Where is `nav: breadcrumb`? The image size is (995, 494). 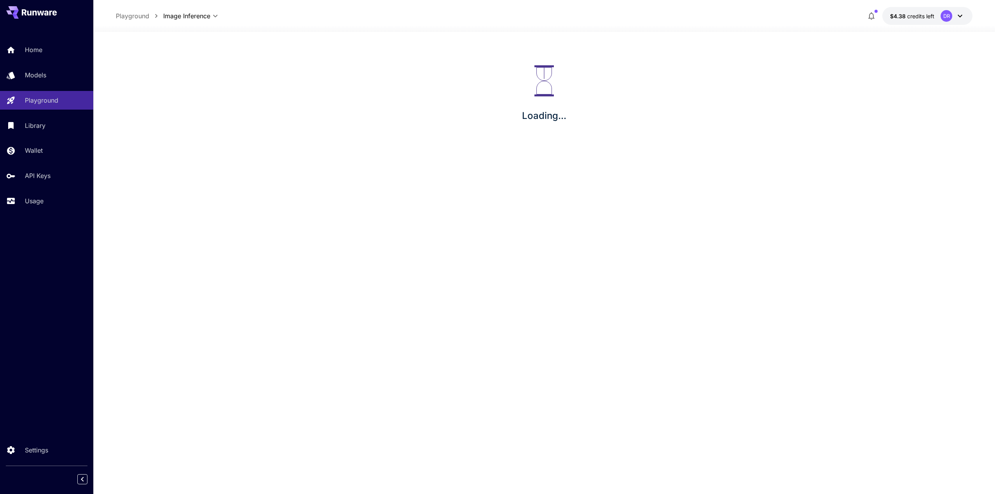
nav: breadcrumb is located at coordinates (140, 16).